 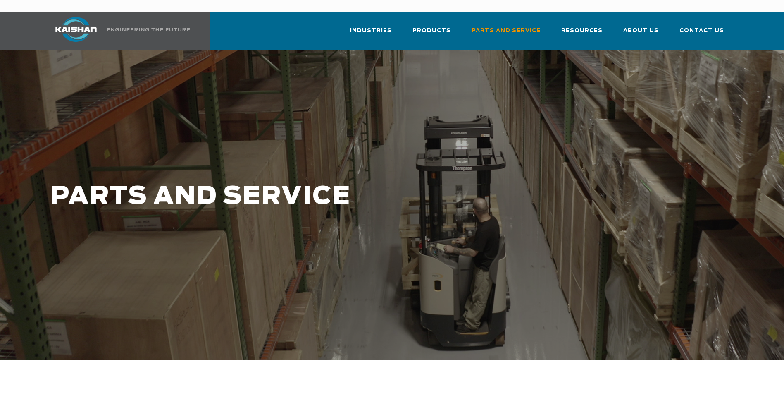 I want to click on span: Products, so click(x=432, y=31).